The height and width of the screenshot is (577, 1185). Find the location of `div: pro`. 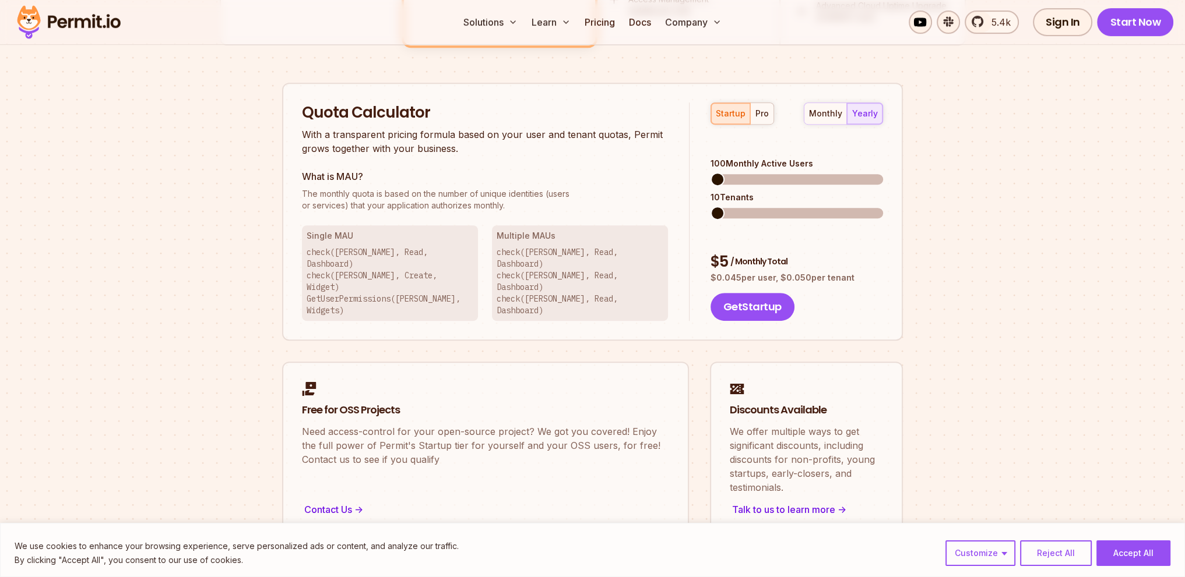

div: pro is located at coordinates (762, 114).